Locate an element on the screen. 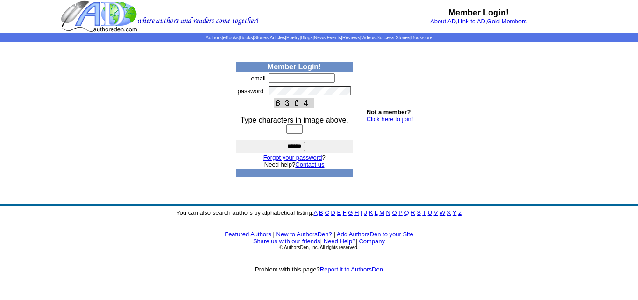 The image size is (638, 300). a: P is located at coordinates (400, 212).